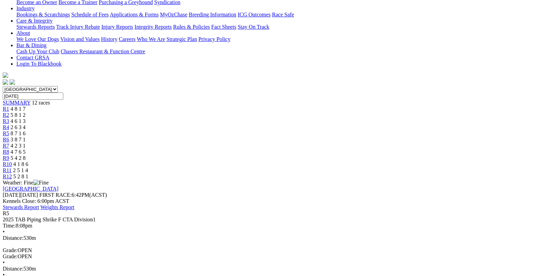 The image size is (557, 276). Describe the element at coordinates (33, 96) in the screenshot. I see `input: Select date` at that location.